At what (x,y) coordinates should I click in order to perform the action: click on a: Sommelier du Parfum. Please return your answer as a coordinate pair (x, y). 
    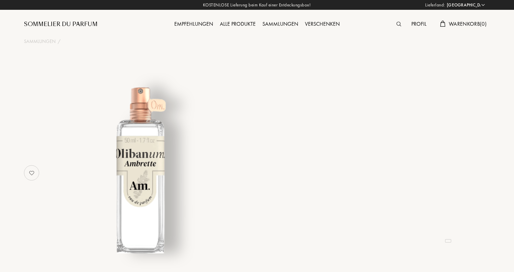
    Looking at the image, I should click on (61, 24).